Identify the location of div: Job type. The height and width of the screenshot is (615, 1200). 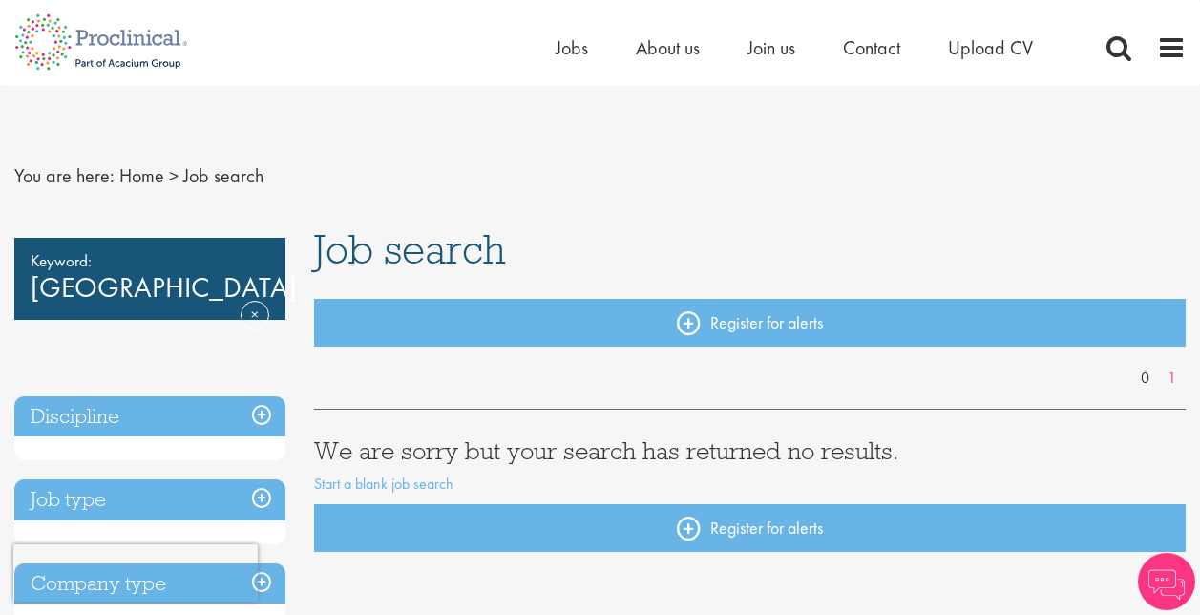
(150, 499).